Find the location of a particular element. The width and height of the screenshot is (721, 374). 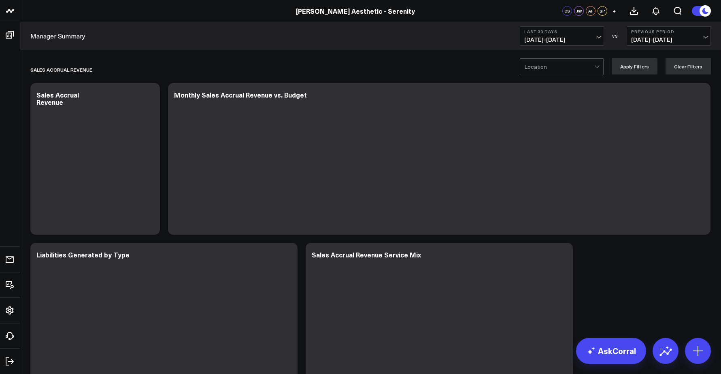

div: JW is located at coordinates (579, 11).